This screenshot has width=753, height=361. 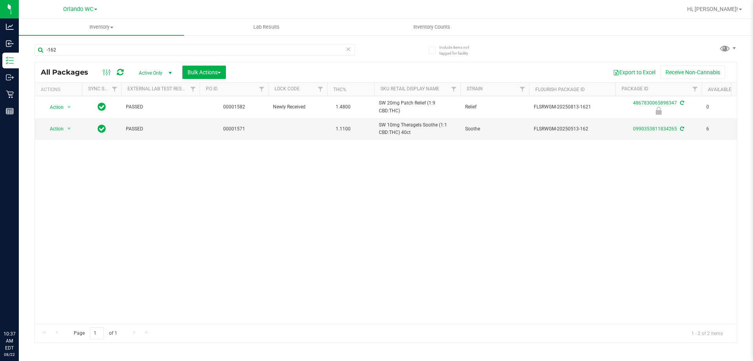 What do you see at coordinates (655, 103) in the screenshot?
I see `a: 4867830065898347` at bounding box center [655, 103].